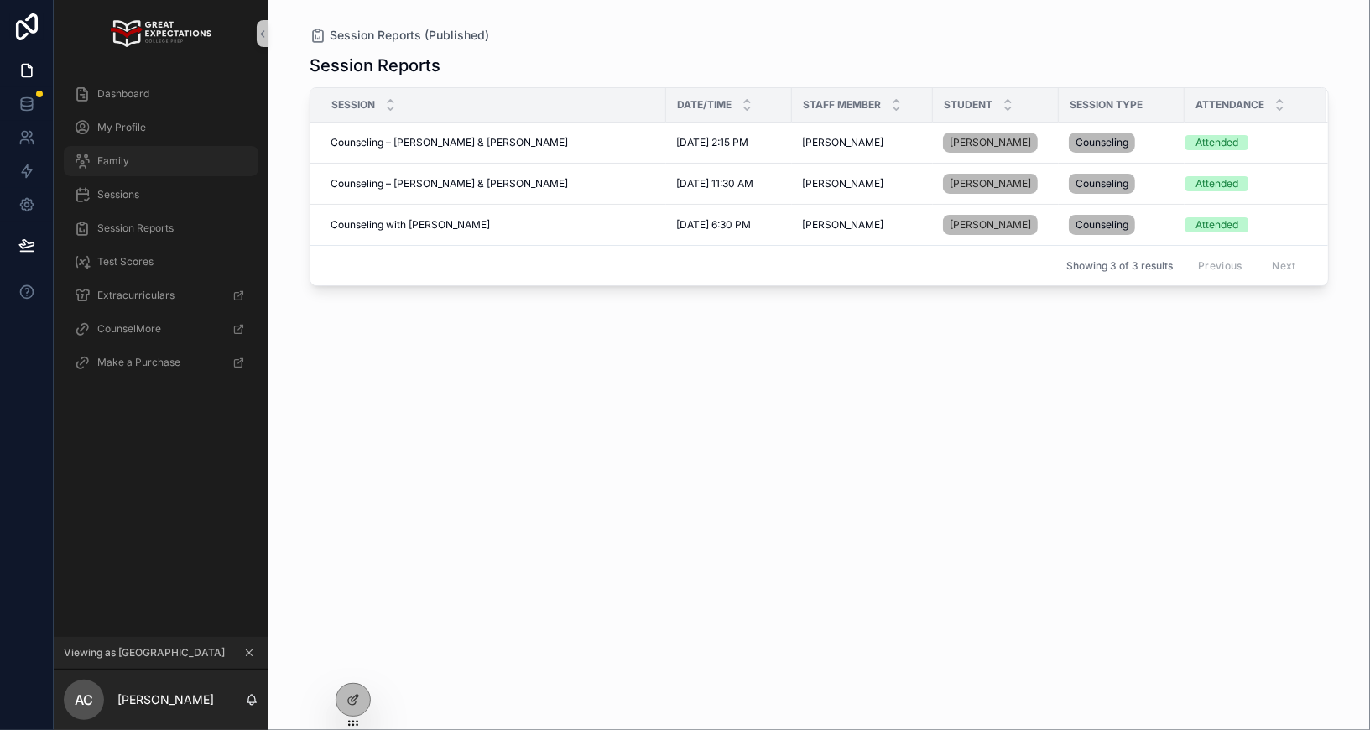 The height and width of the screenshot is (730, 1370). Describe the element at coordinates (118, 195) in the screenshot. I see `span: Sessions` at that location.